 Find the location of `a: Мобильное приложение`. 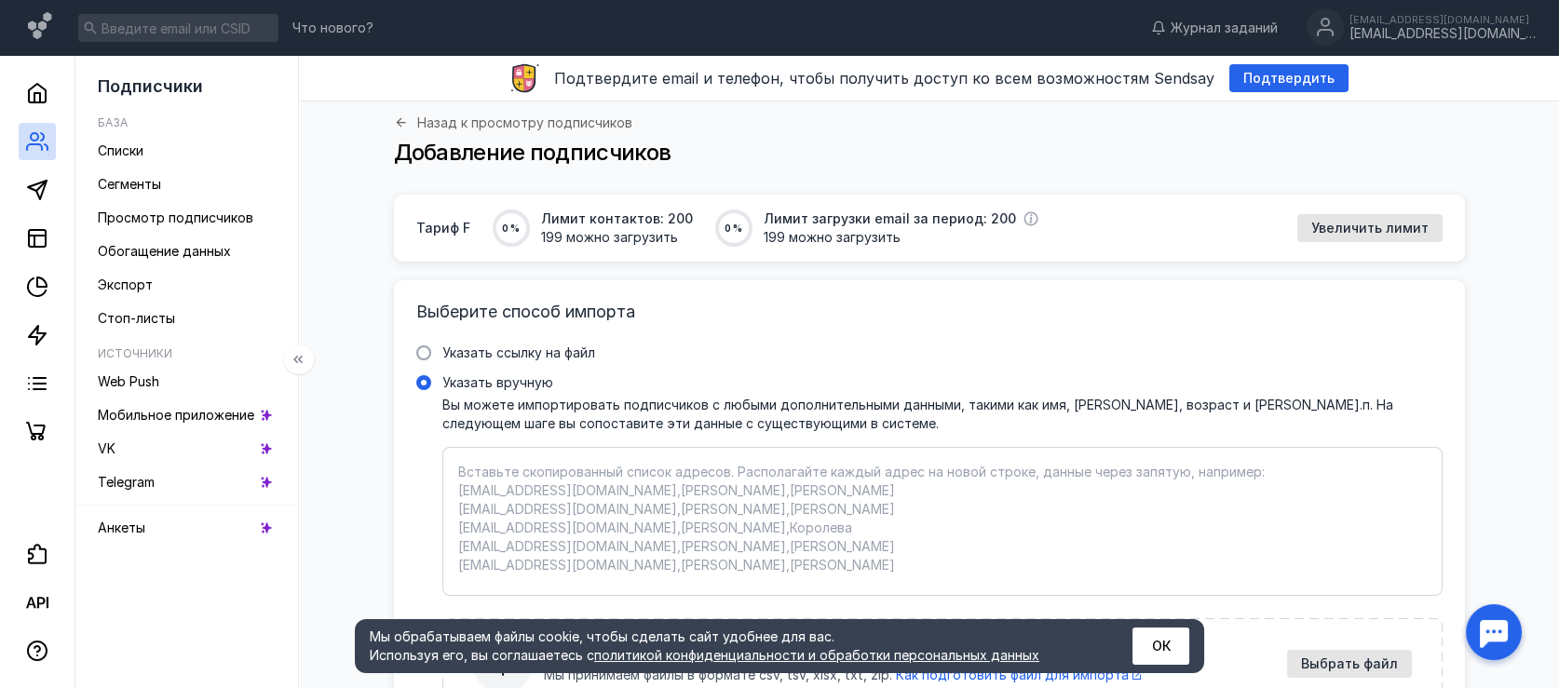

a: Мобильное приложение is located at coordinates (186, 415).